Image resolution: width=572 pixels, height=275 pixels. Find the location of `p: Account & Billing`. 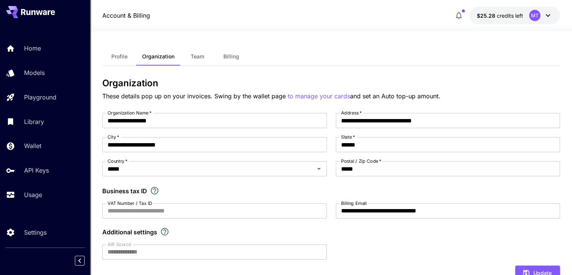

p: Account & Billing is located at coordinates (126, 15).